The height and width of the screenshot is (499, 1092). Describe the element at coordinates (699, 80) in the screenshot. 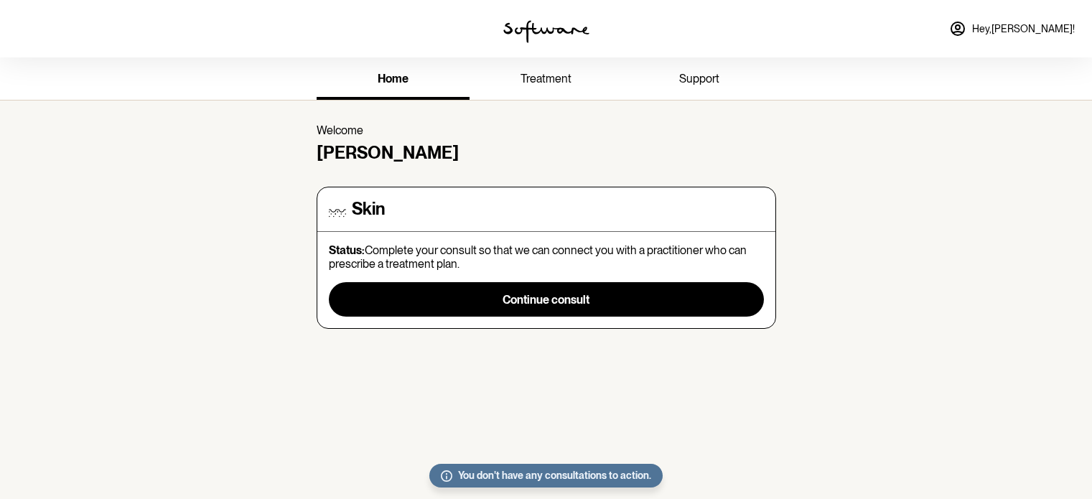

I see `a: support` at that location.